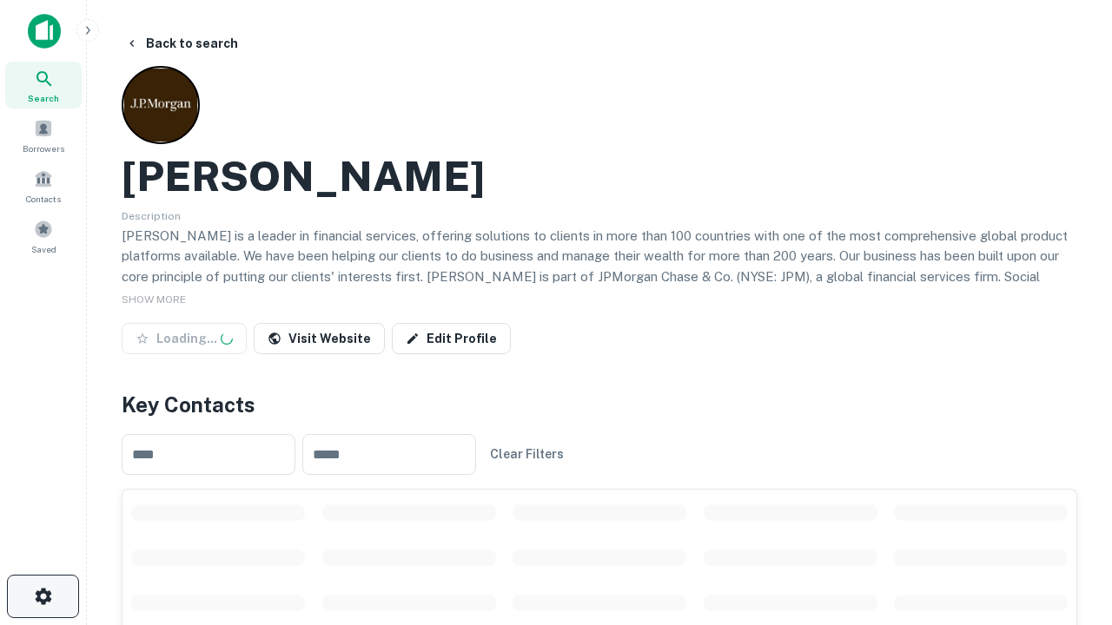 This screenshot has width=1112, height=625. Describe the element at coordinates (43, 135) in the screenshot. I see `a: Borrowers` at that location.